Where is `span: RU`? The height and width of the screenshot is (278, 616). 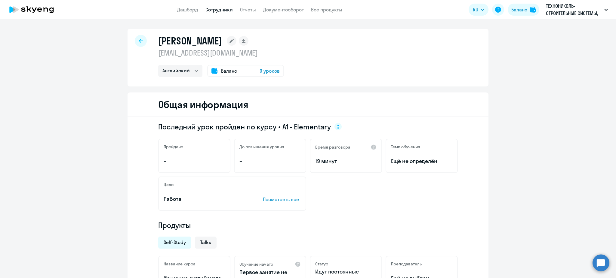 span: RU is located at coordinates (475, 10).